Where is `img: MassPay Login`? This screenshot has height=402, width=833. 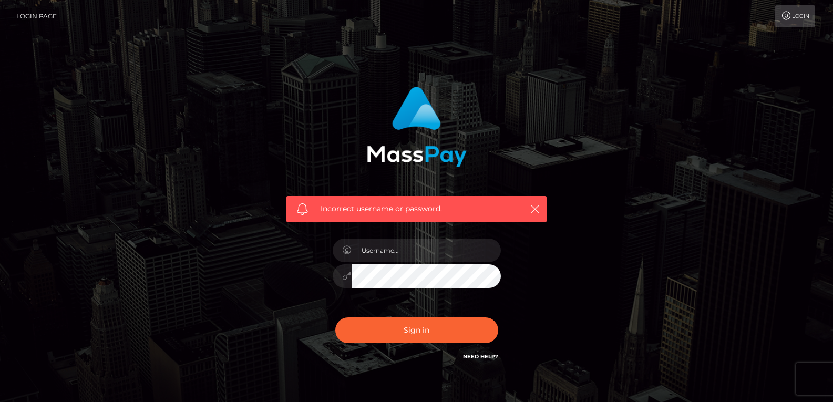
img: MassPay Login is located at coordinates (417, 127).